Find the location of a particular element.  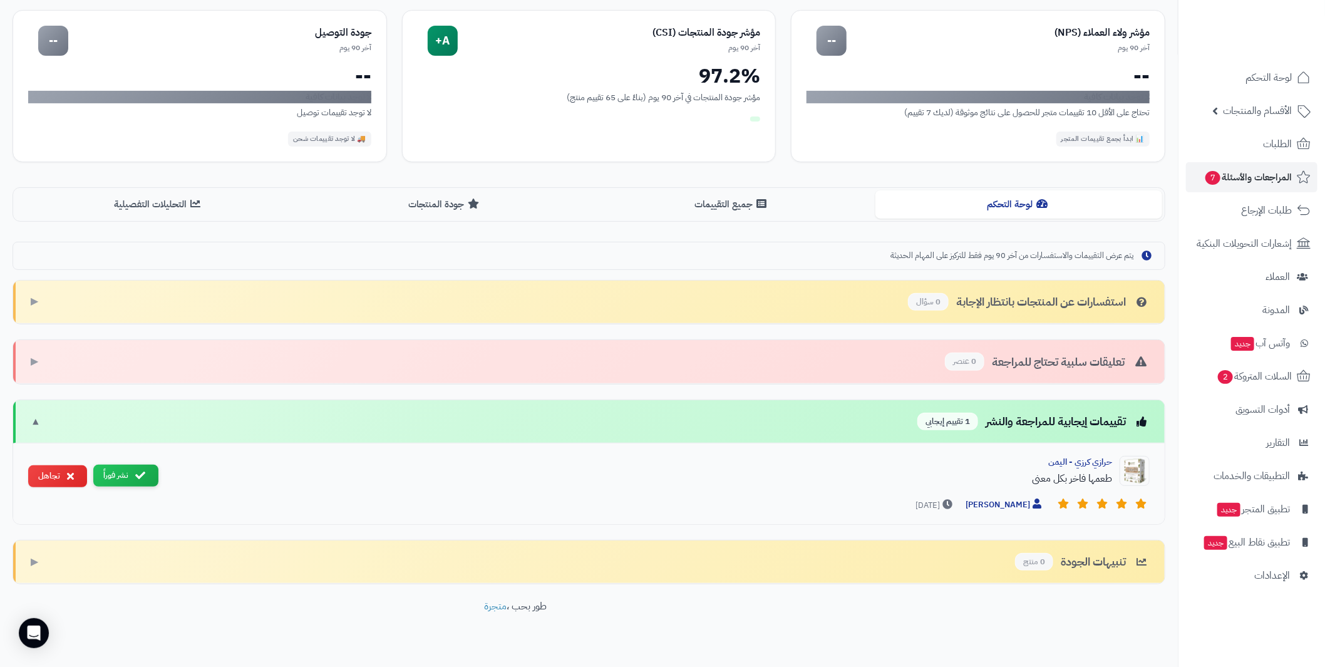

div: تحتاج على الأقل 10 تقييمات متجر للحصول على نتائج موثوقة (لديك 7 تقييم) is located at coordinates (978, 112).